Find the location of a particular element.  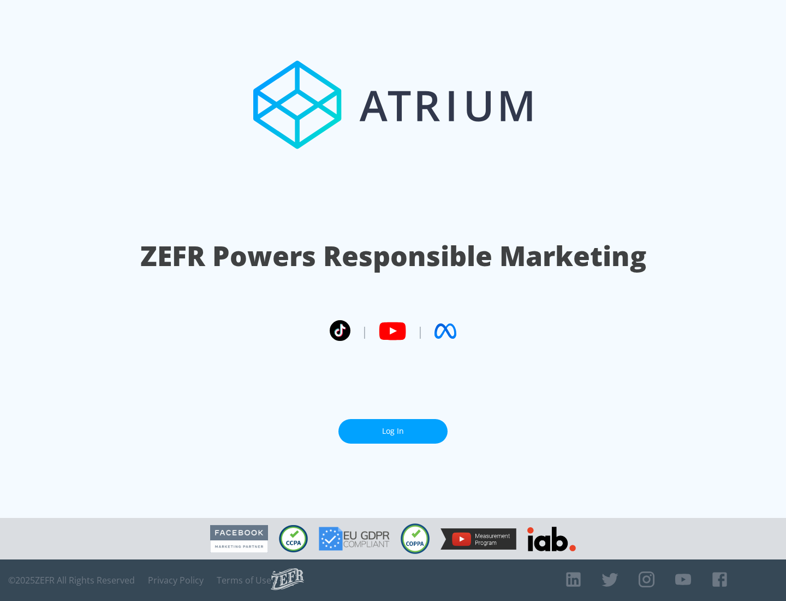

span: © 2025 ZEFR All Rights Reserved is located at coordinates (72, 580).